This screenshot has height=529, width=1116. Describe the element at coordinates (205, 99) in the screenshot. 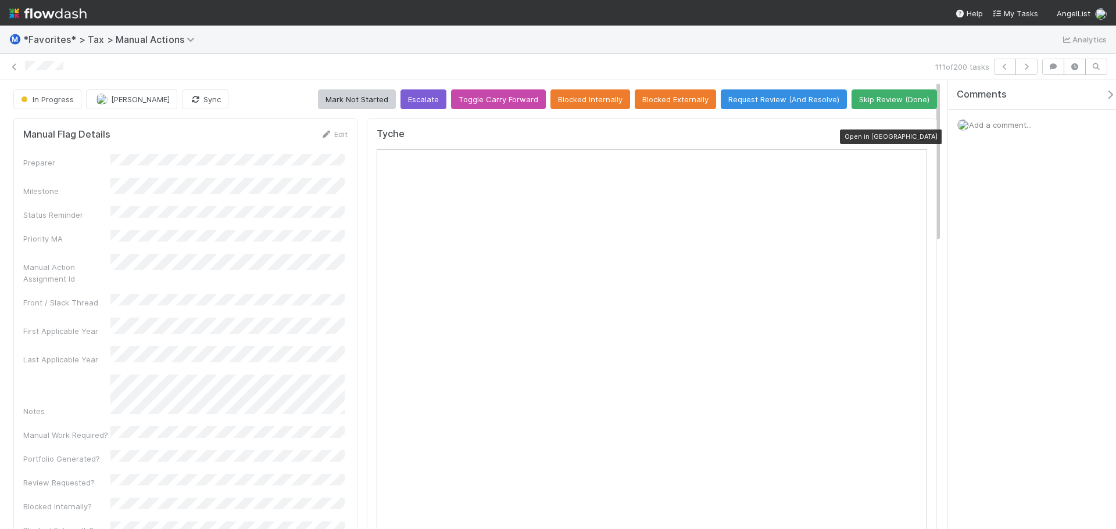

I see `button: Sync` at that location.